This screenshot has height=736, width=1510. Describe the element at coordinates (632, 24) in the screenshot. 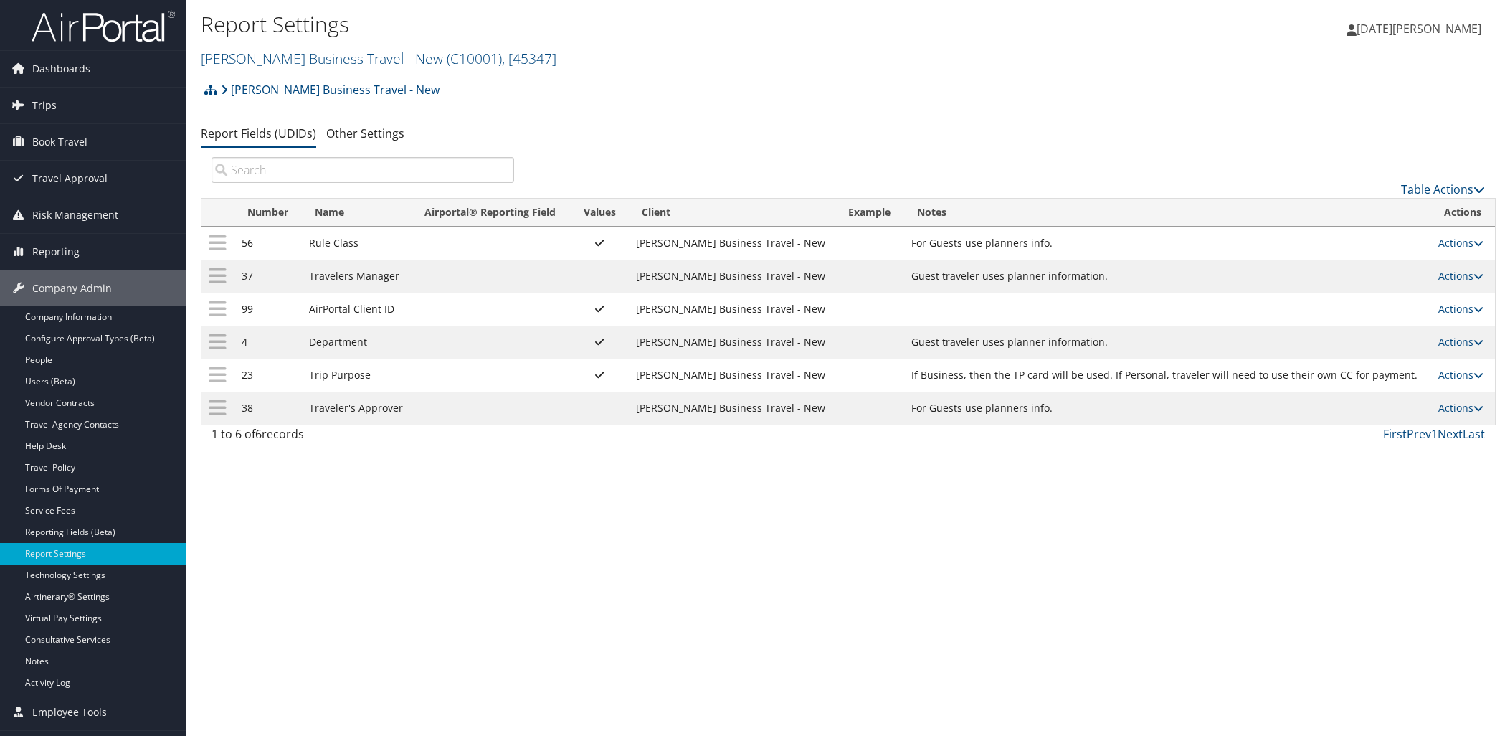

I see `h1: Report Settings` at that location.